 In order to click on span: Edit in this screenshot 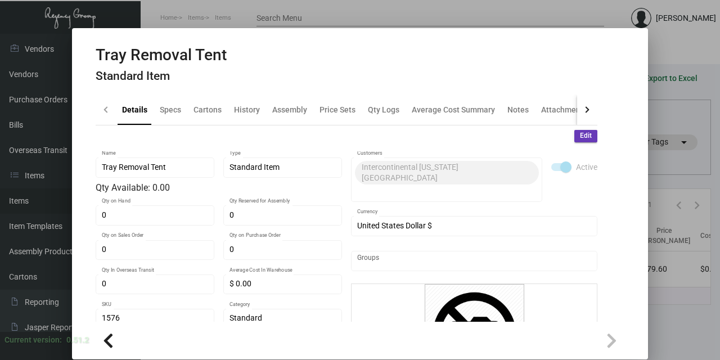, I will do `click(585, 136)`.